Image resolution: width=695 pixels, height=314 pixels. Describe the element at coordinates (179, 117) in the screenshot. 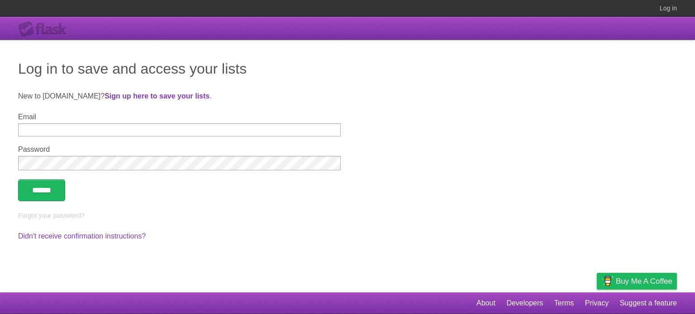

I see `label: Email` at that location.